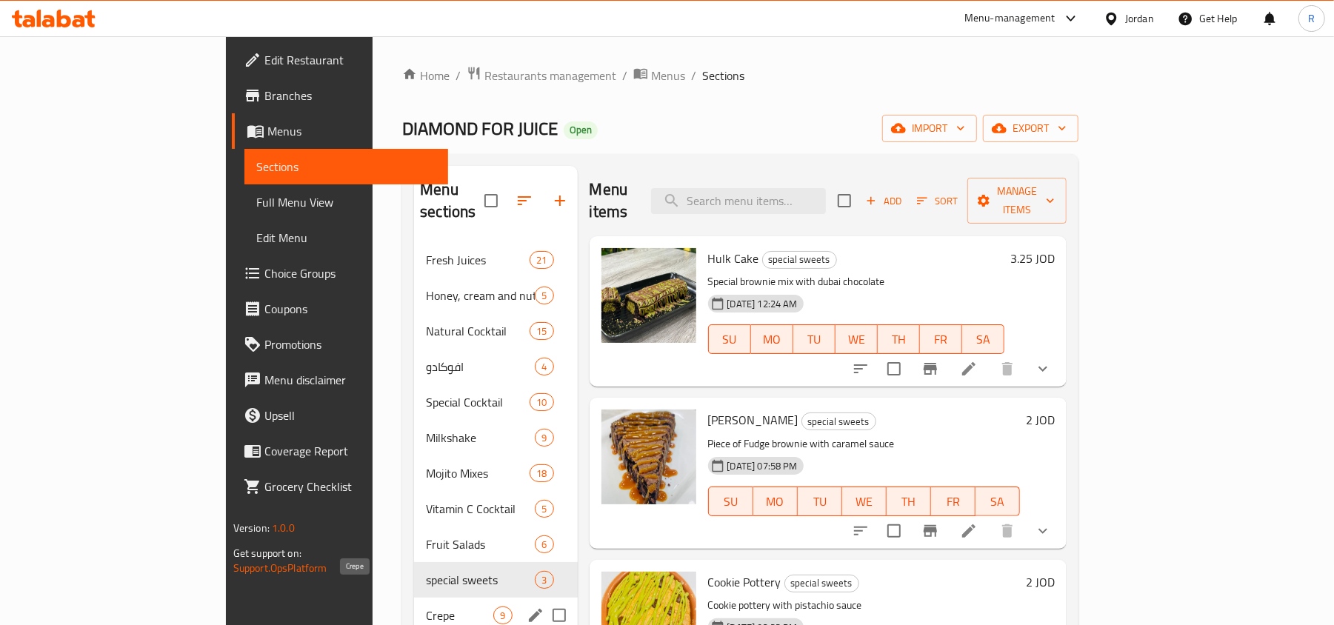 Image resolution: width=1334 pixels, height=625 pixels. I want to click on span: TH, so click(899, 339).